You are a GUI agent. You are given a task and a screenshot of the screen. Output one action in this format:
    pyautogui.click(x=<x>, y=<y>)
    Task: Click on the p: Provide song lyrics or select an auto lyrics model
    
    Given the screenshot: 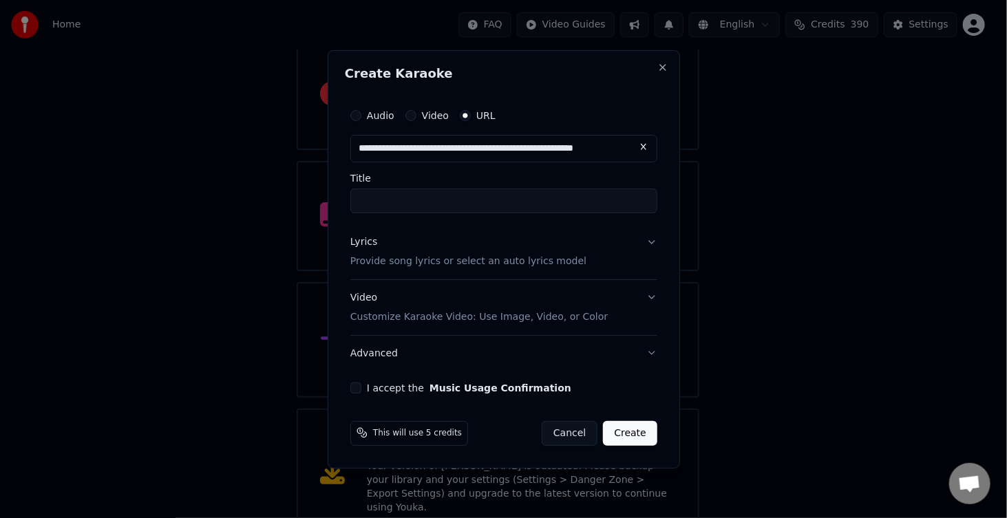 What is the action you would take?
    pyautogui.click(x=468, y=262)
    